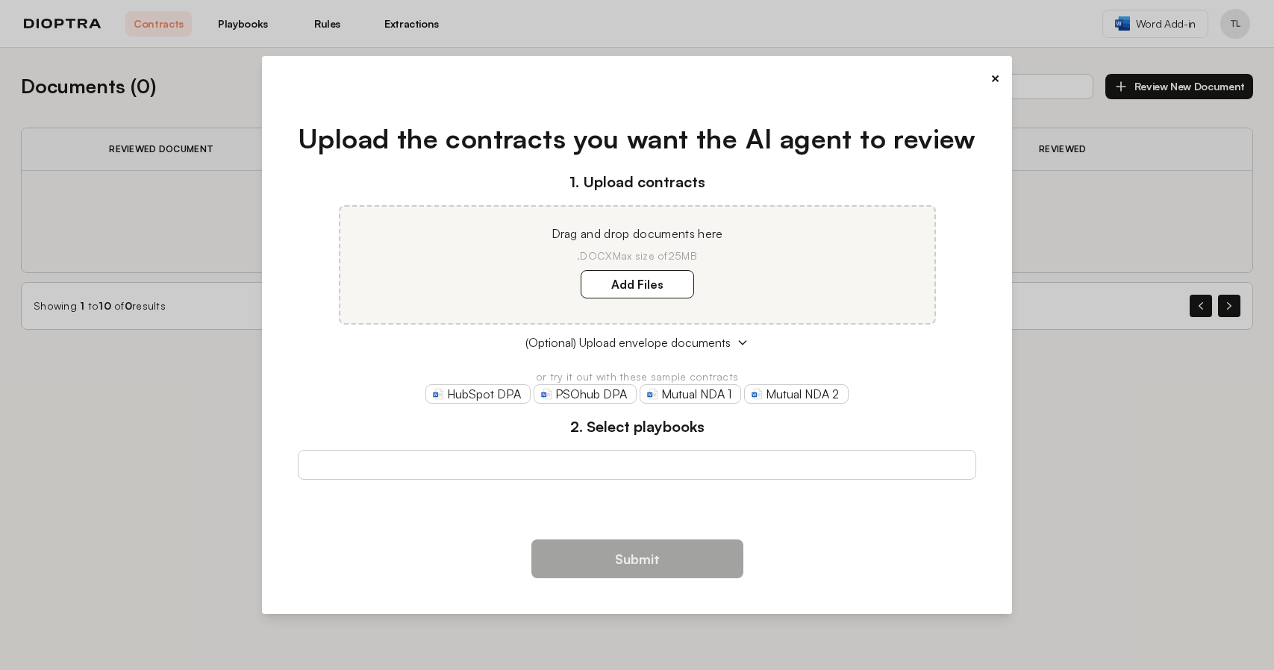 Image resolution: width=1274 pixels, height=670 pixels. Describe the element at coordinates (638, 234) in the screenshot. I see `p: Drag and drop documents here` at that location.